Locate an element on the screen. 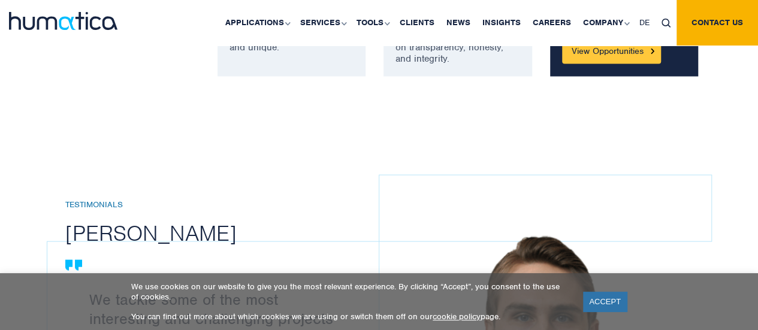  a: cookie policy is located at coordinates (456, 316).